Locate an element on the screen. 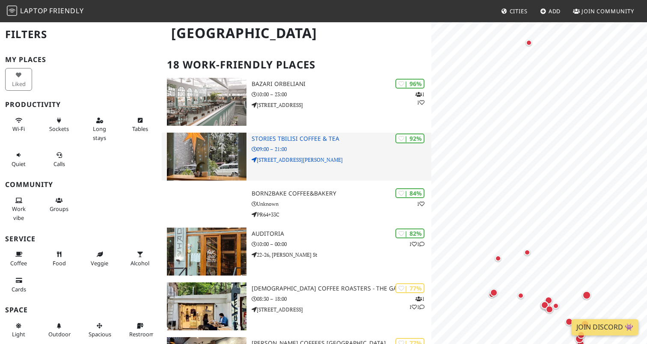  span: Laptop is located at coordinates (34, 11).